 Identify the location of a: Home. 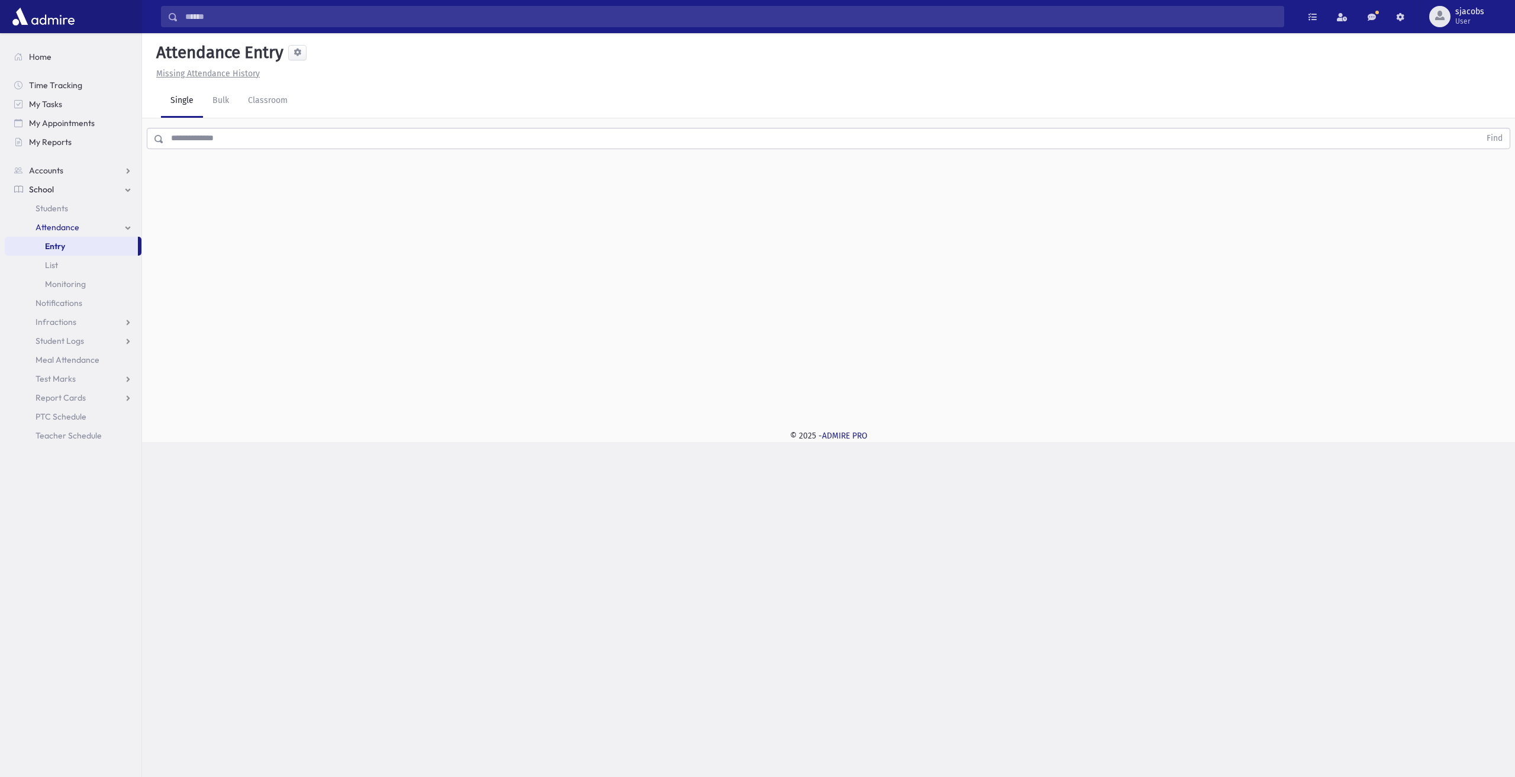
(73, 57).